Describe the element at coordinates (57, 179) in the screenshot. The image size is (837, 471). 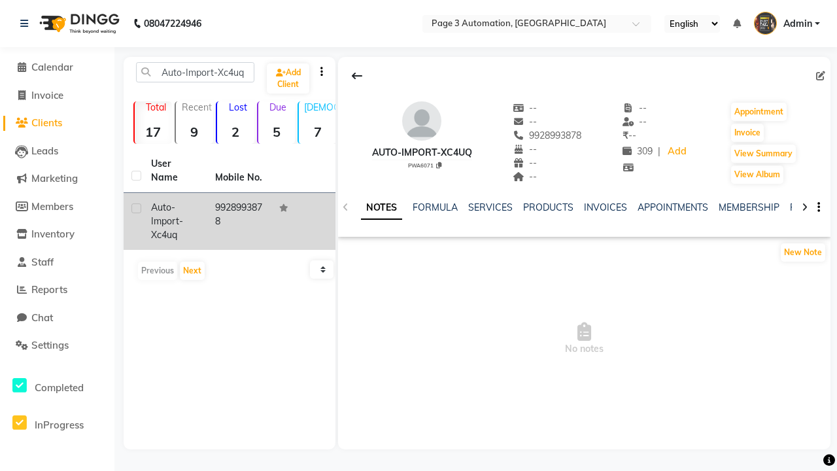
I see `a: Marketing` at that location.